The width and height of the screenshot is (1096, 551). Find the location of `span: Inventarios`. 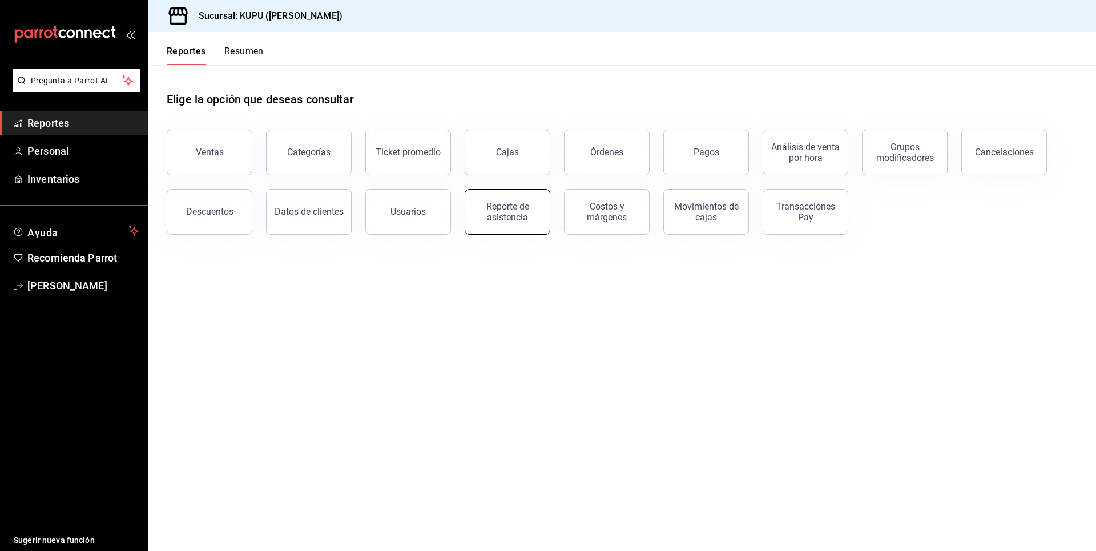

span: Inventarios is located at coordinates (83, 179).